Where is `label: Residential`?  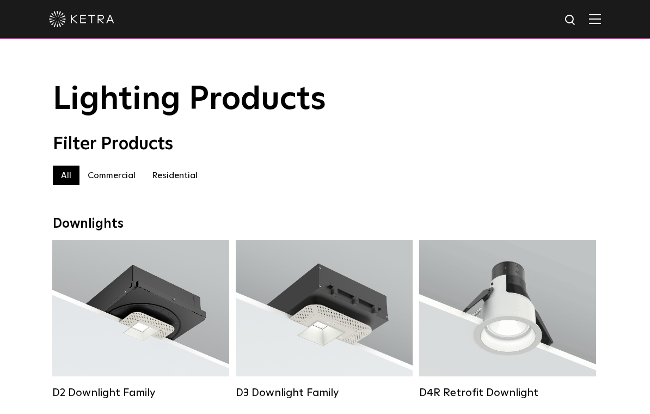
label: Residential is located at coordinates (175, 175).